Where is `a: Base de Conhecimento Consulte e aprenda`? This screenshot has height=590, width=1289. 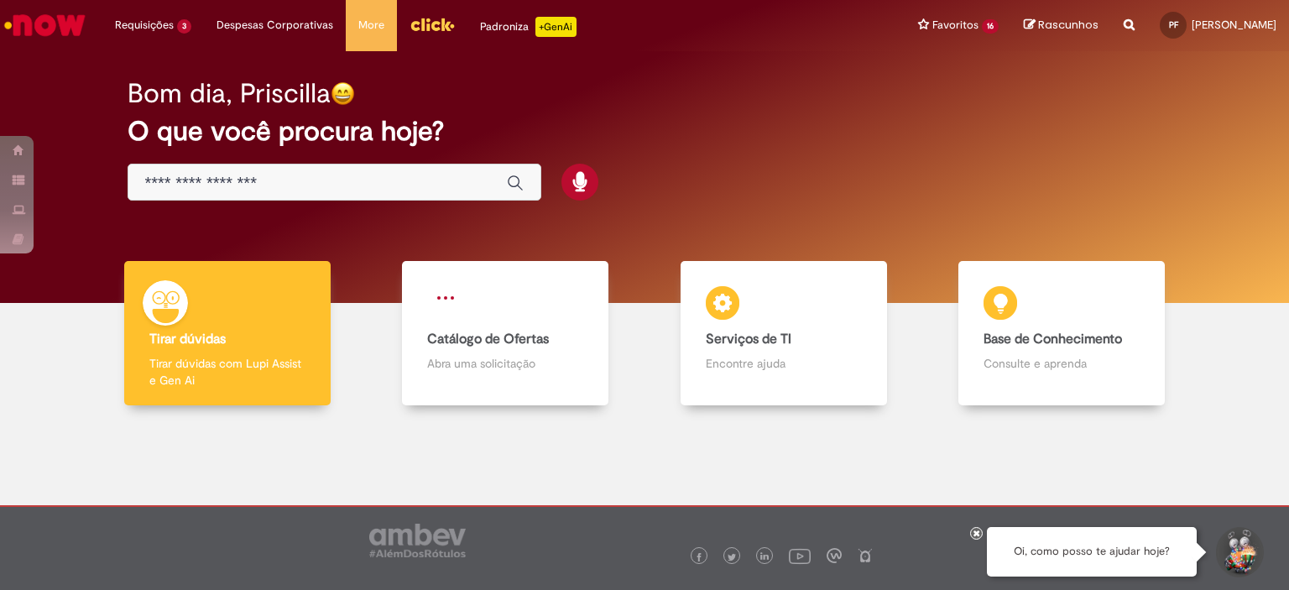 a: Base de Conhecimento Consulte e aprenda is located at coordinates (1063, 333).